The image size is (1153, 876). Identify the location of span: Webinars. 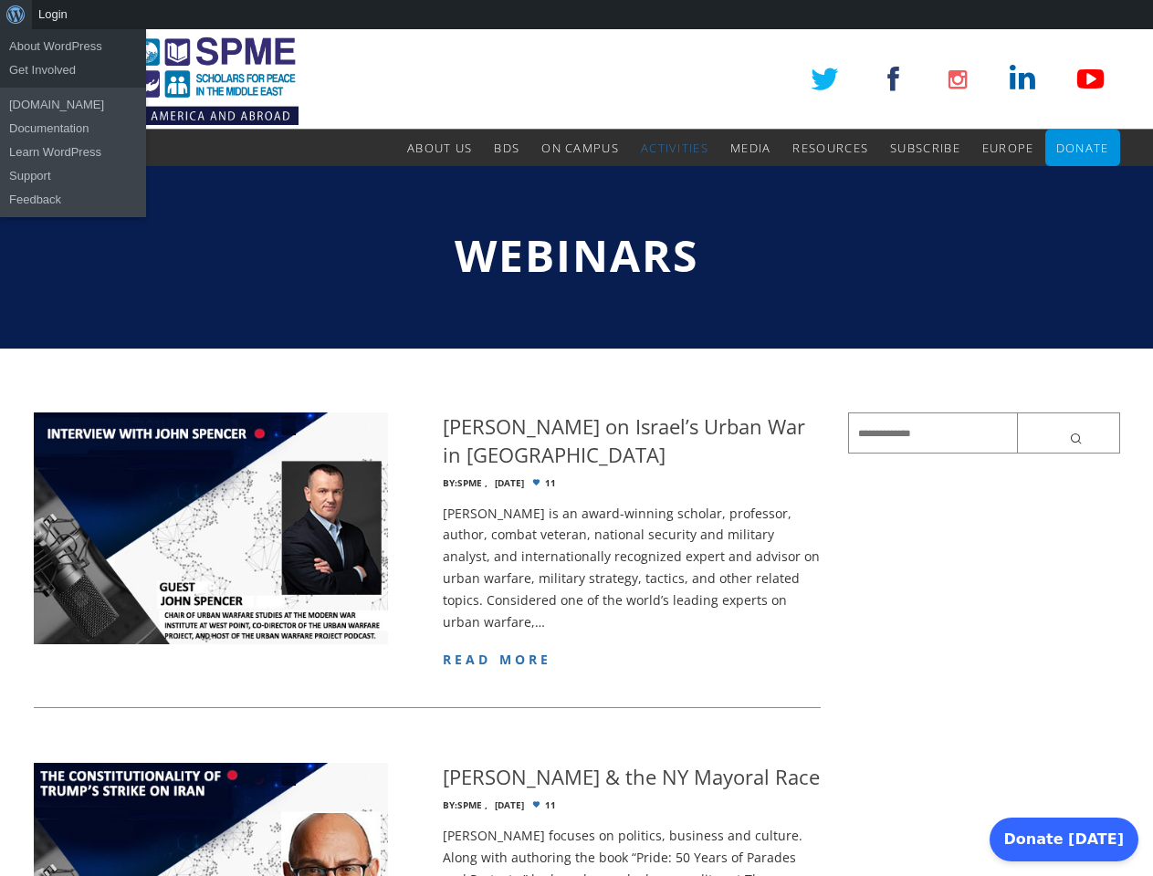
(576, 255).